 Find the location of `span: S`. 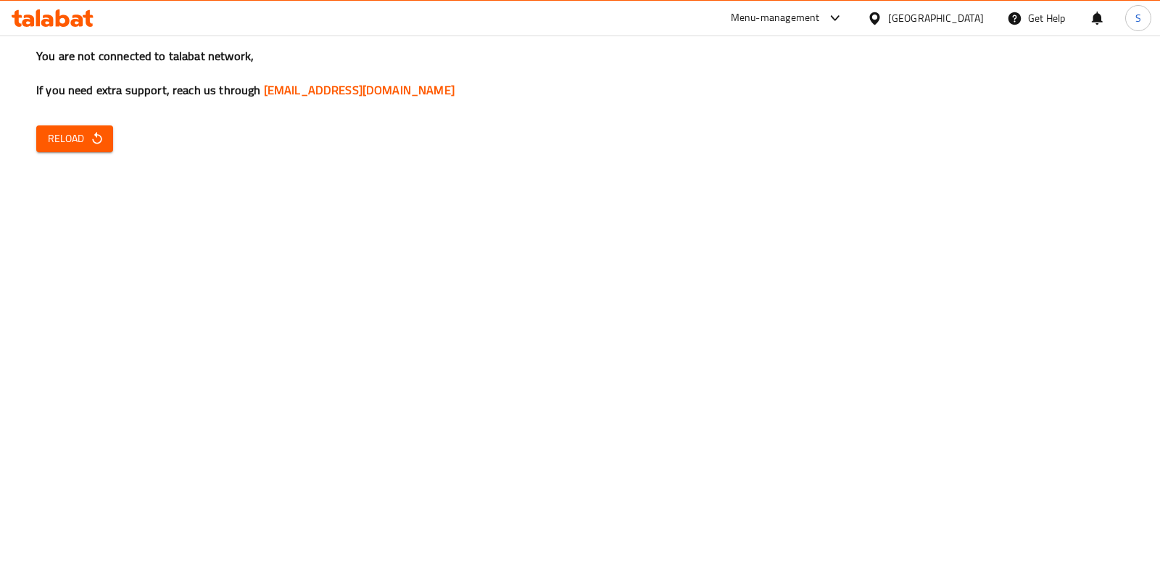

span: S is located at coordinates (1138, 18).